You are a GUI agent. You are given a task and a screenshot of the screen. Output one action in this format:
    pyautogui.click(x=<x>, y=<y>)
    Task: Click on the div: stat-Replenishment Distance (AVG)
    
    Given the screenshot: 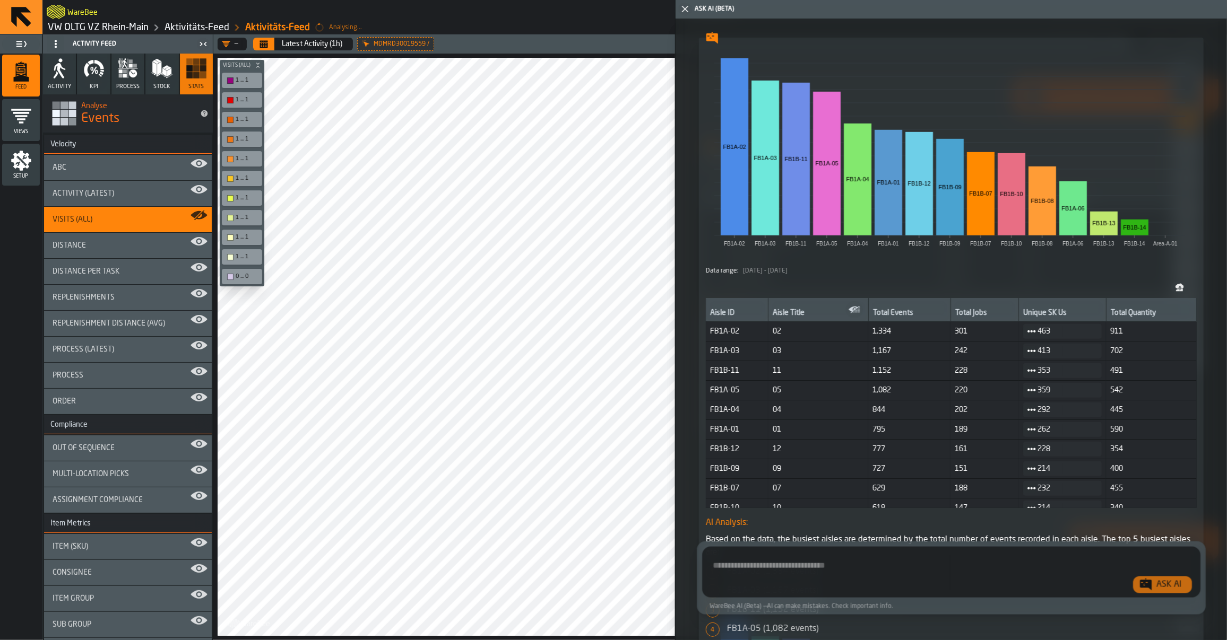 What is the action you would take?
    pyautogui.click(x=128, y=324)
    